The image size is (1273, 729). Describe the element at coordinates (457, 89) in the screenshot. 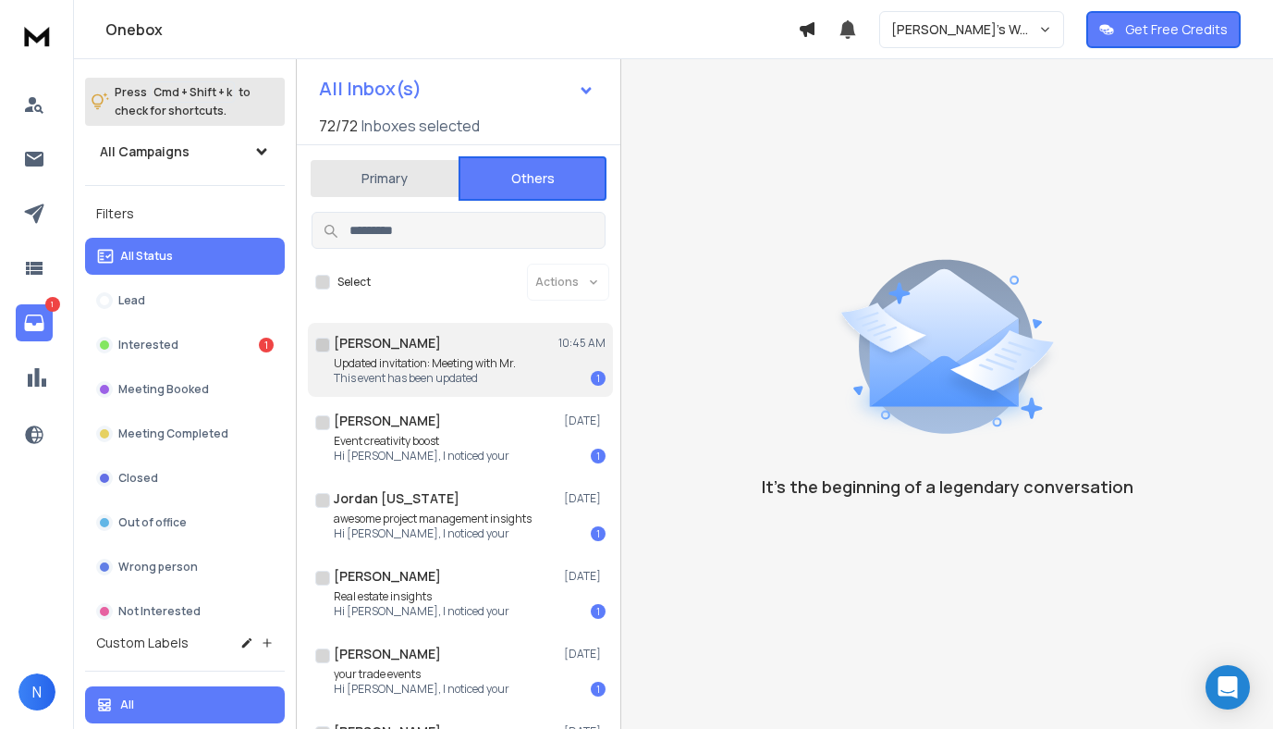

I see `button: All Inbox(s)` at that location.